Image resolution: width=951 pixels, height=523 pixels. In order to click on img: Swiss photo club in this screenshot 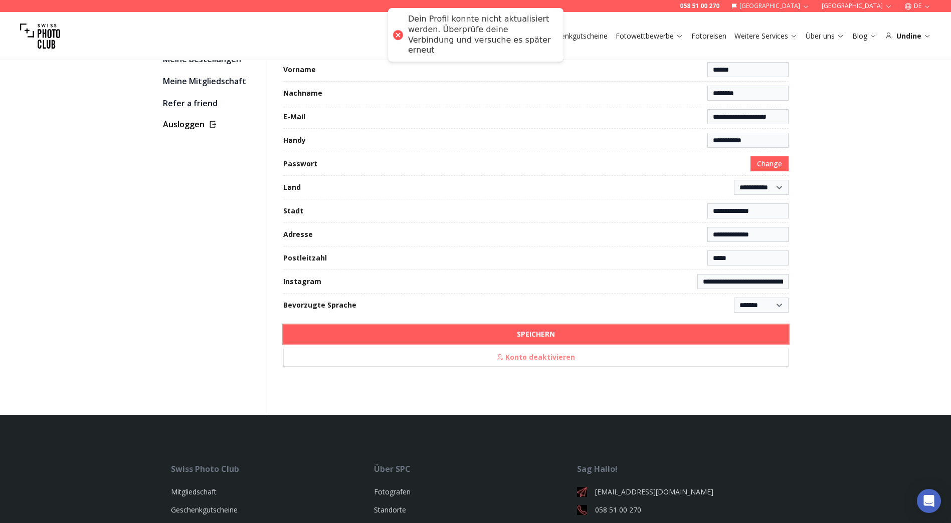, I will do `click(40, 36)`.